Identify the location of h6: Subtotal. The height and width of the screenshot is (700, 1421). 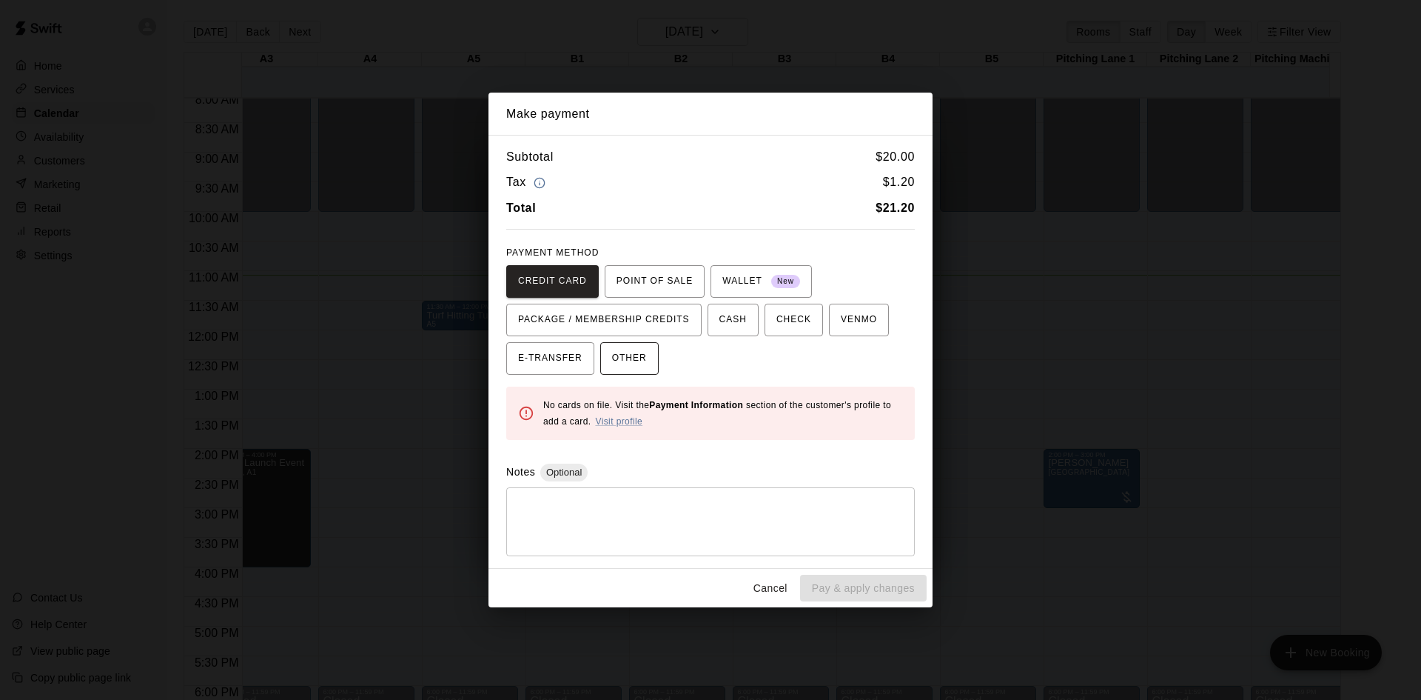
(530, 157).